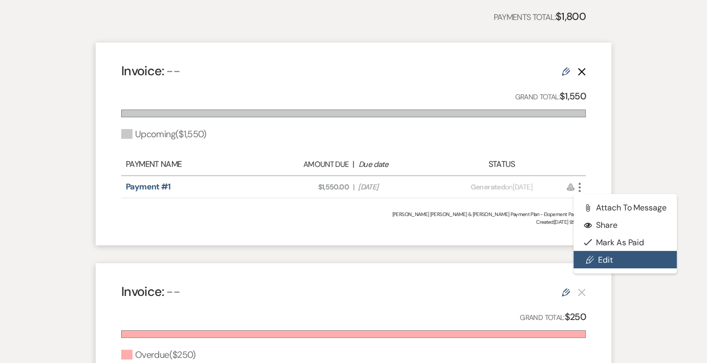 This screenshot has width=707, height=363. I want to click on div: Overdue ( $250 ), so click(159, 355).